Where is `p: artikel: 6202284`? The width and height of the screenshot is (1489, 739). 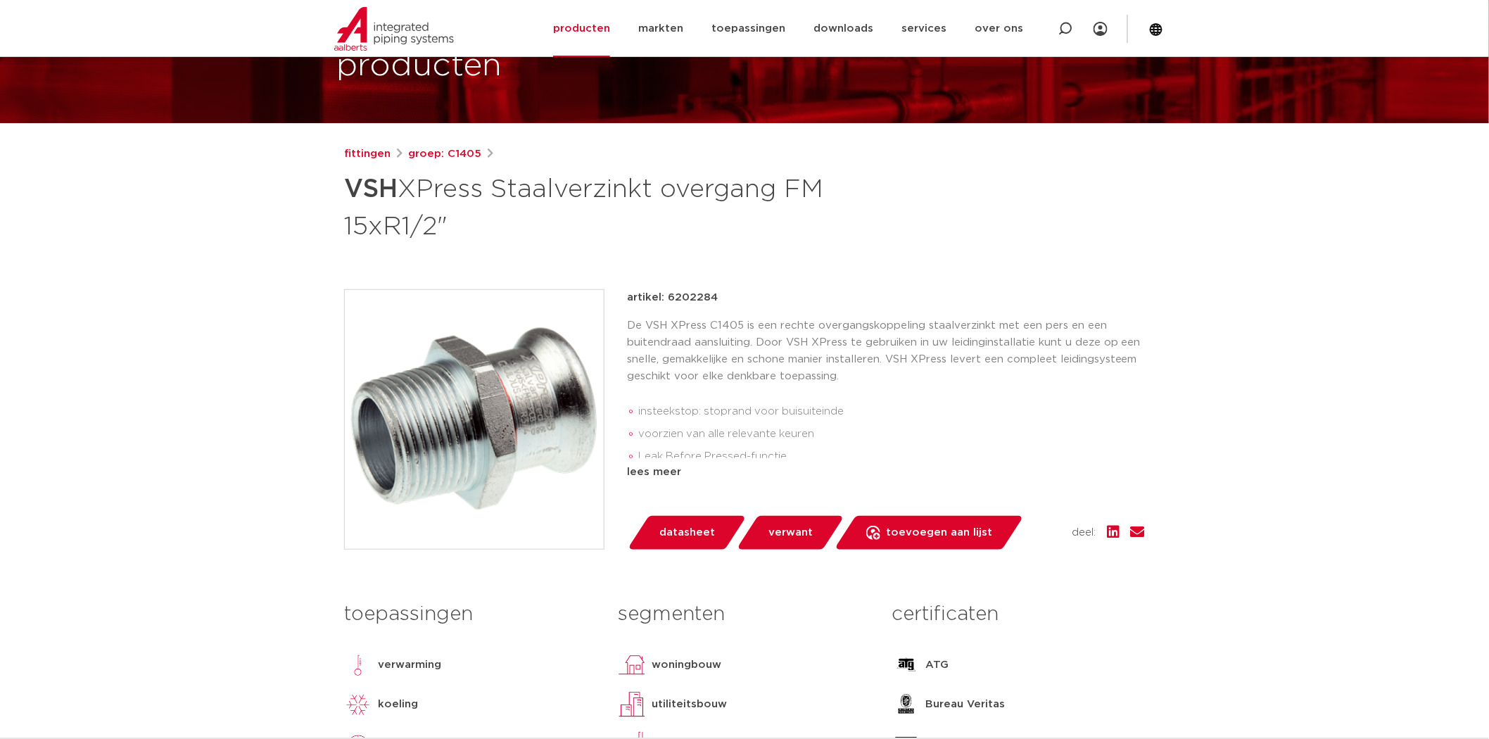 p: artikel: 6202284 is located at coordinates (672, 298).